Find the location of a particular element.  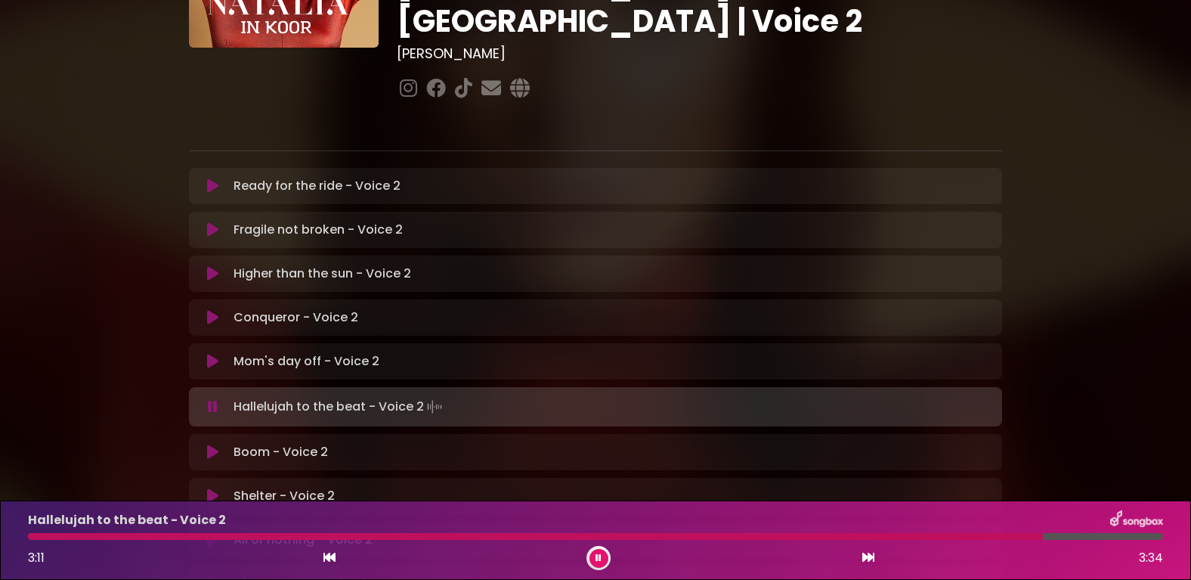

p: Conqueror - Voice 2 is located at coordinates (296, 317).